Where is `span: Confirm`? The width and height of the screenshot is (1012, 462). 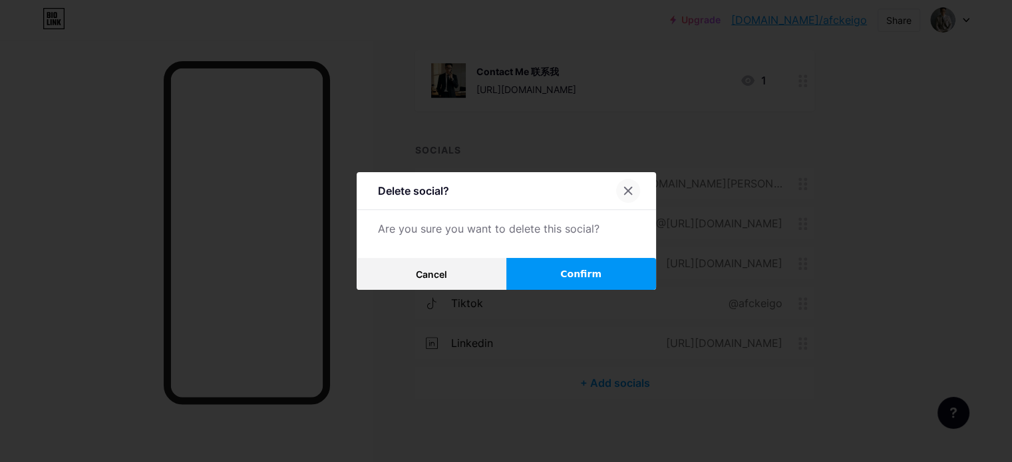
span: Confirm is located at coordinates (581, 274).